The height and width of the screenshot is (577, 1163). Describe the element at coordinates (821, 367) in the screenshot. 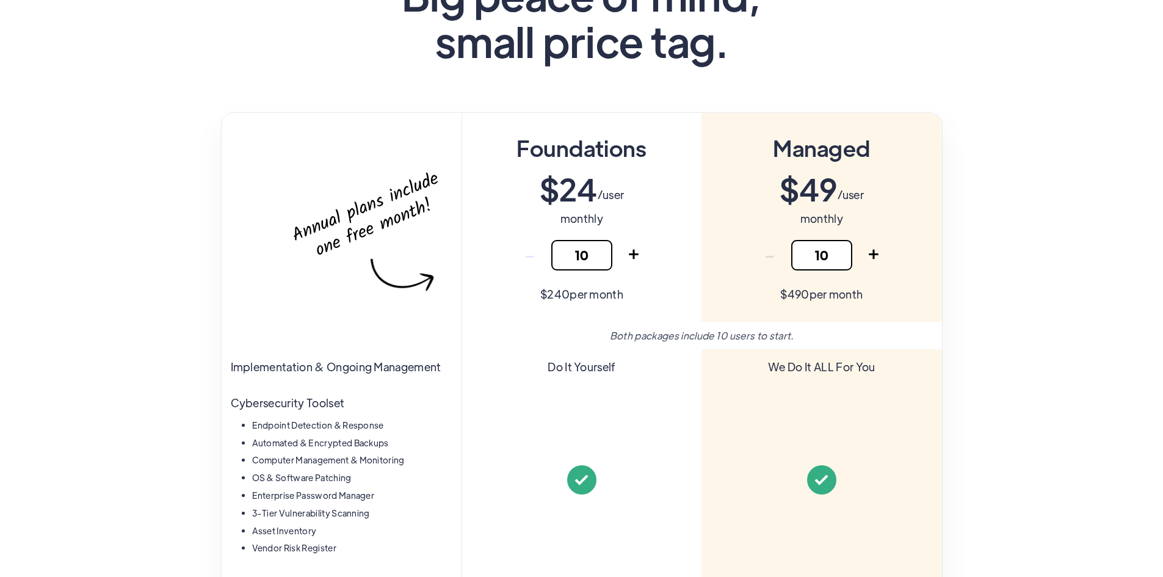

I see `div: We Do It ALL For You` at that location.